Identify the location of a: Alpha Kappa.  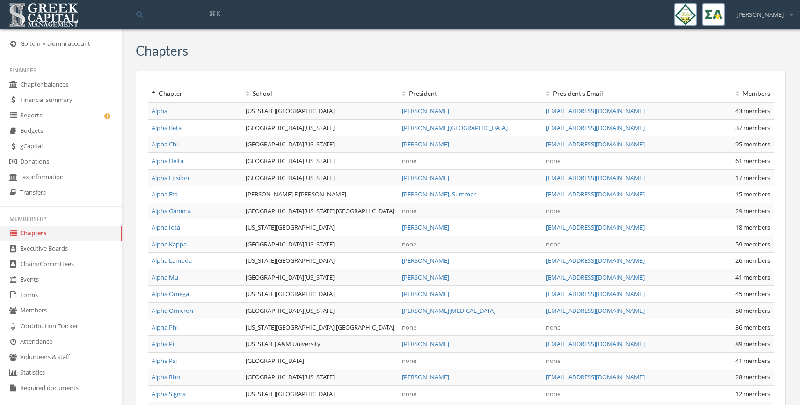
(169, 244).